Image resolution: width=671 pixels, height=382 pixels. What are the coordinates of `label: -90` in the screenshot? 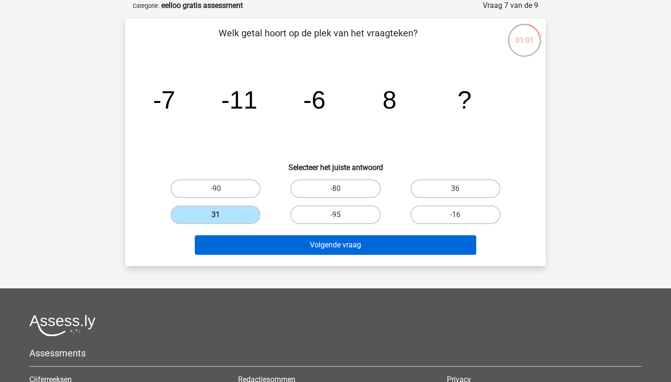 It's located at (215, 189).